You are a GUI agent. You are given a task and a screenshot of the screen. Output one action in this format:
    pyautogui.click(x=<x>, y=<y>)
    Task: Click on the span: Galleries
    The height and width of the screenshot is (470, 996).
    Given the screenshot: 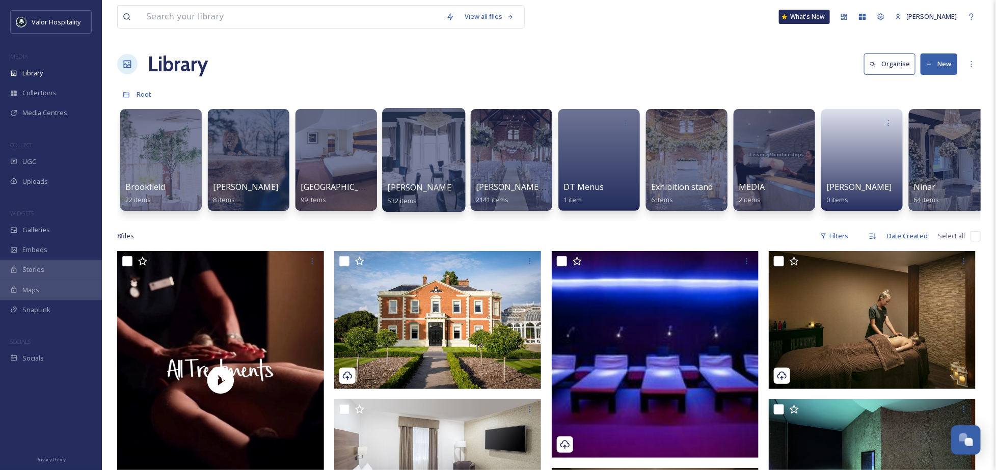 What is the action you would take?
    pyautogui.click(x=36, y=230)
    